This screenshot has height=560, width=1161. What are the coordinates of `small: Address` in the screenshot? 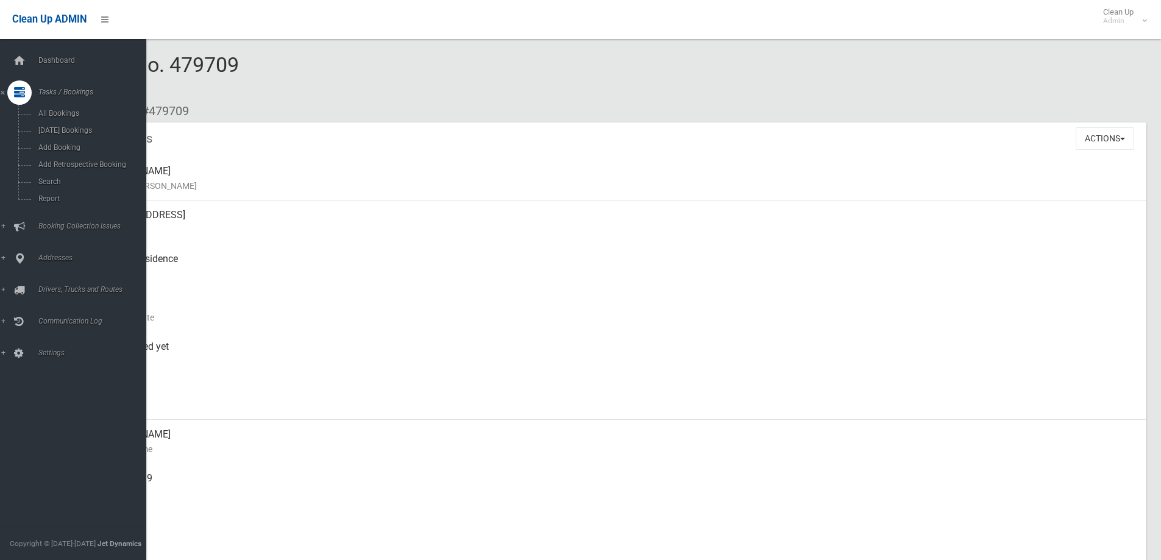 It's located at (617, 230).